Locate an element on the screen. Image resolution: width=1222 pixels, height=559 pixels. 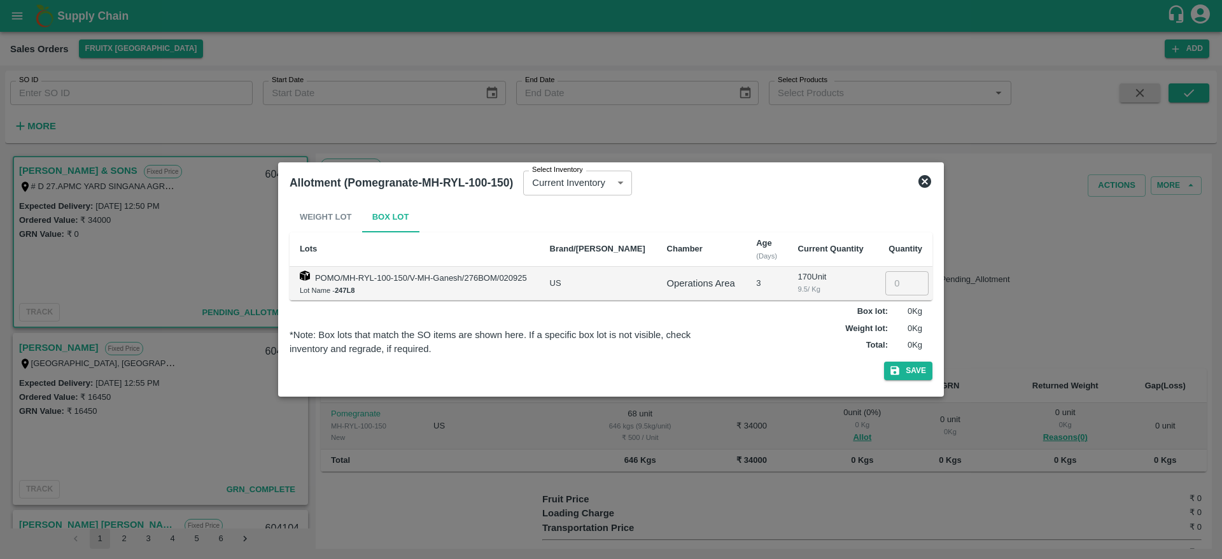
label: Select Inventory is located at coordinates (558, 170).